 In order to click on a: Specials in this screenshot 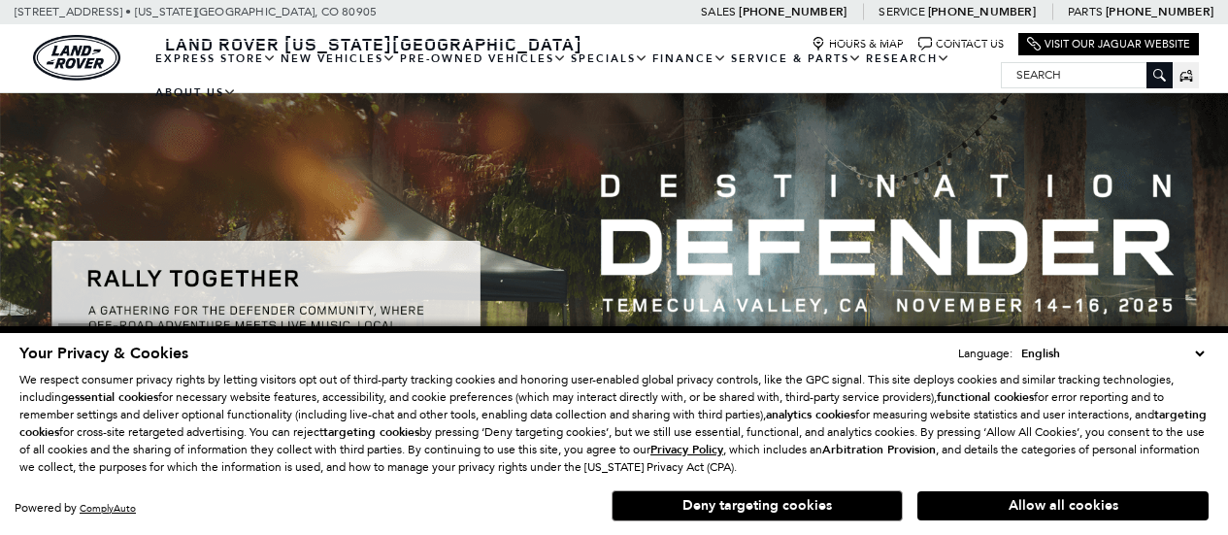, I will do `click(610, 58)`.